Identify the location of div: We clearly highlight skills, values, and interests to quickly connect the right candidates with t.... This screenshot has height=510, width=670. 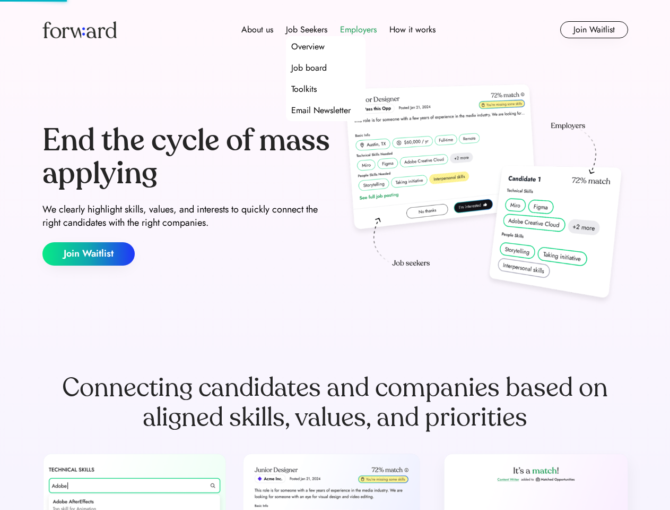
(187, 216).